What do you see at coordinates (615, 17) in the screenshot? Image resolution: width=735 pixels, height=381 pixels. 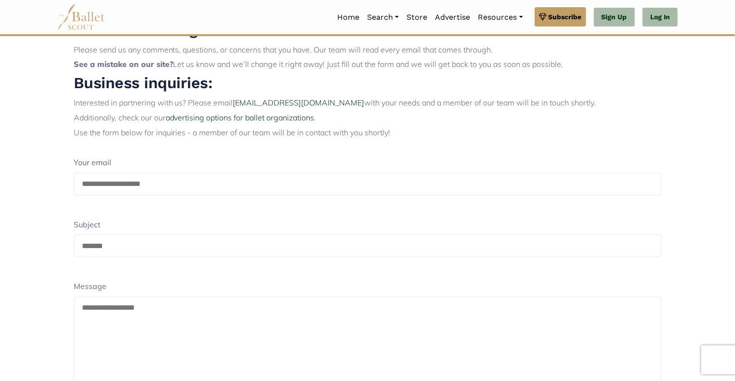 I see `a: Sign Up` at bounding box center [615, 17].